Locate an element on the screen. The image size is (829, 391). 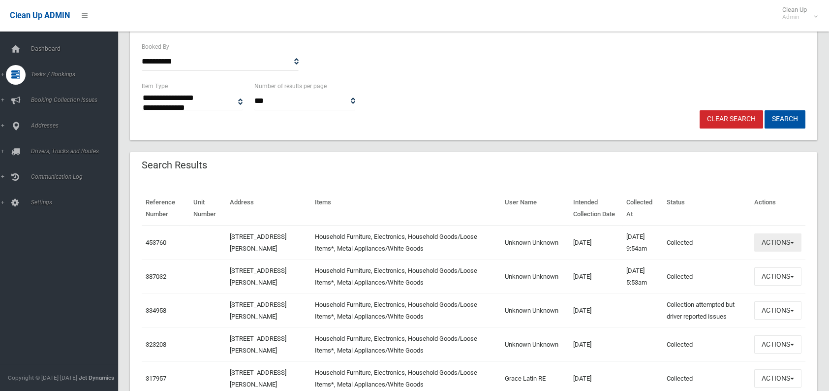
strong: Jet Dynamics is located at coordinates (96, 377).